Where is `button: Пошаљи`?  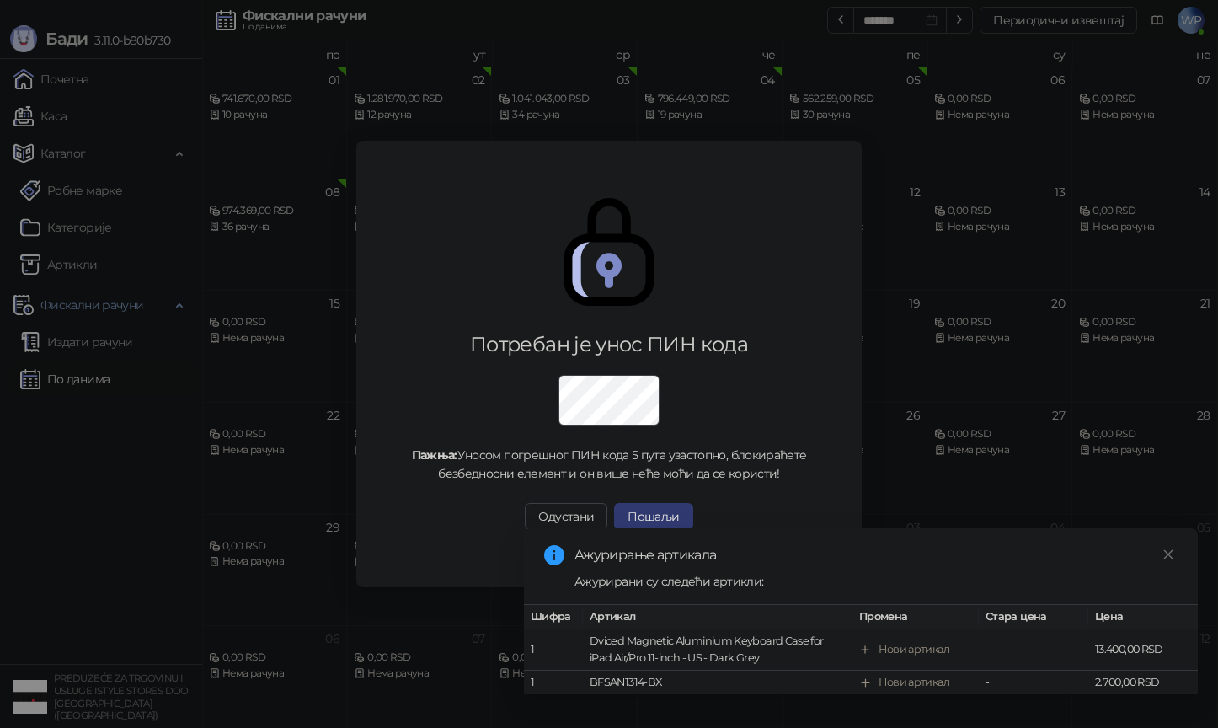
button: Пошаљи is located at coordinates (653, 516).